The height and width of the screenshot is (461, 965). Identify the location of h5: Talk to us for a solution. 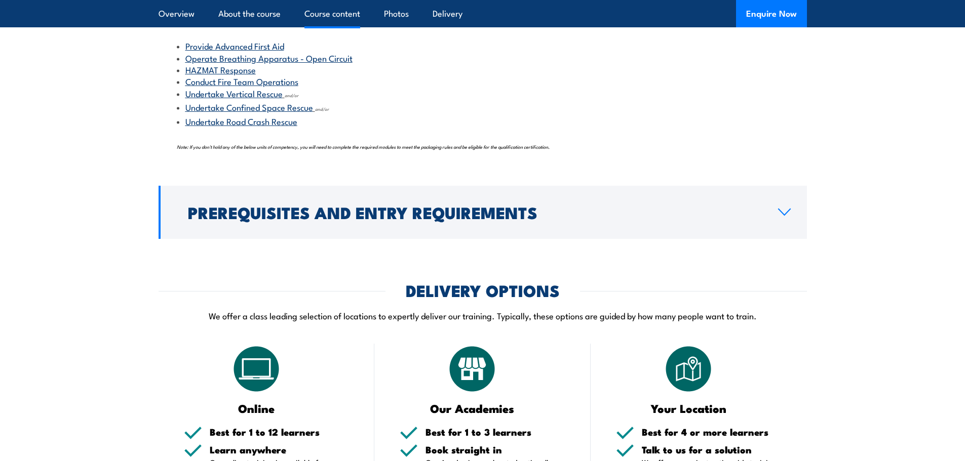
(712, 450).